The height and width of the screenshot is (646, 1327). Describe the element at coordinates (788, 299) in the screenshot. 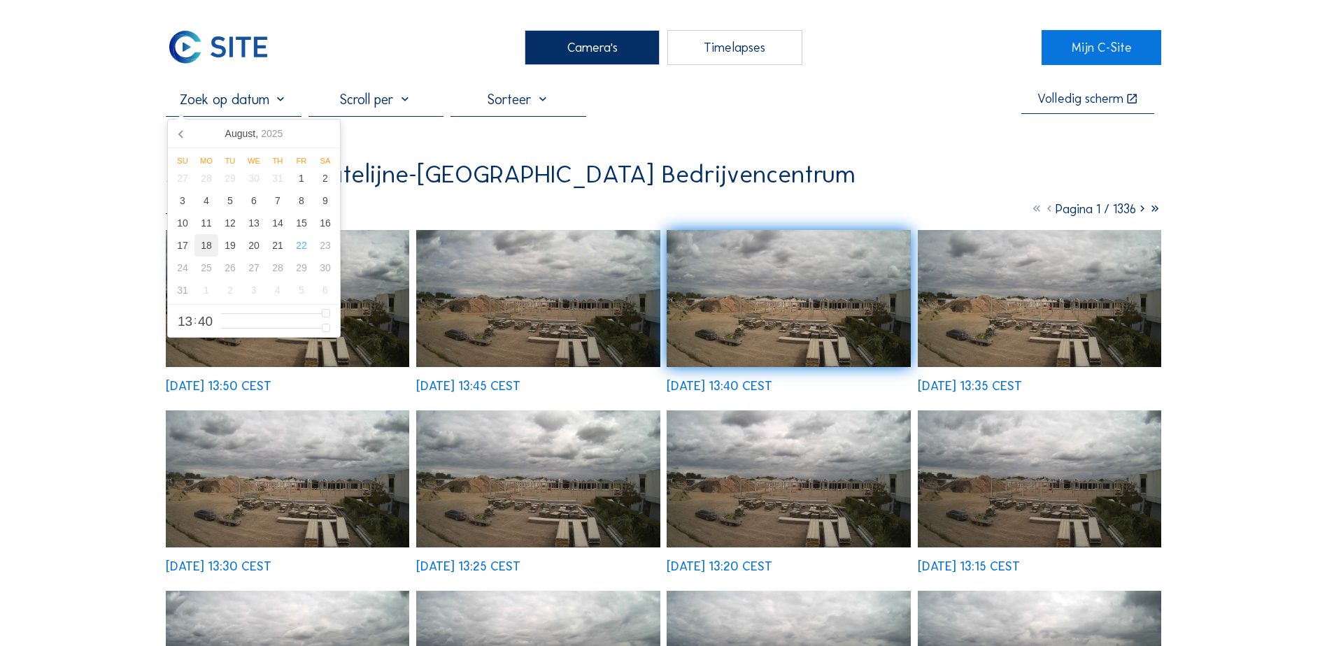

I see `img: image_52731283` at that location.